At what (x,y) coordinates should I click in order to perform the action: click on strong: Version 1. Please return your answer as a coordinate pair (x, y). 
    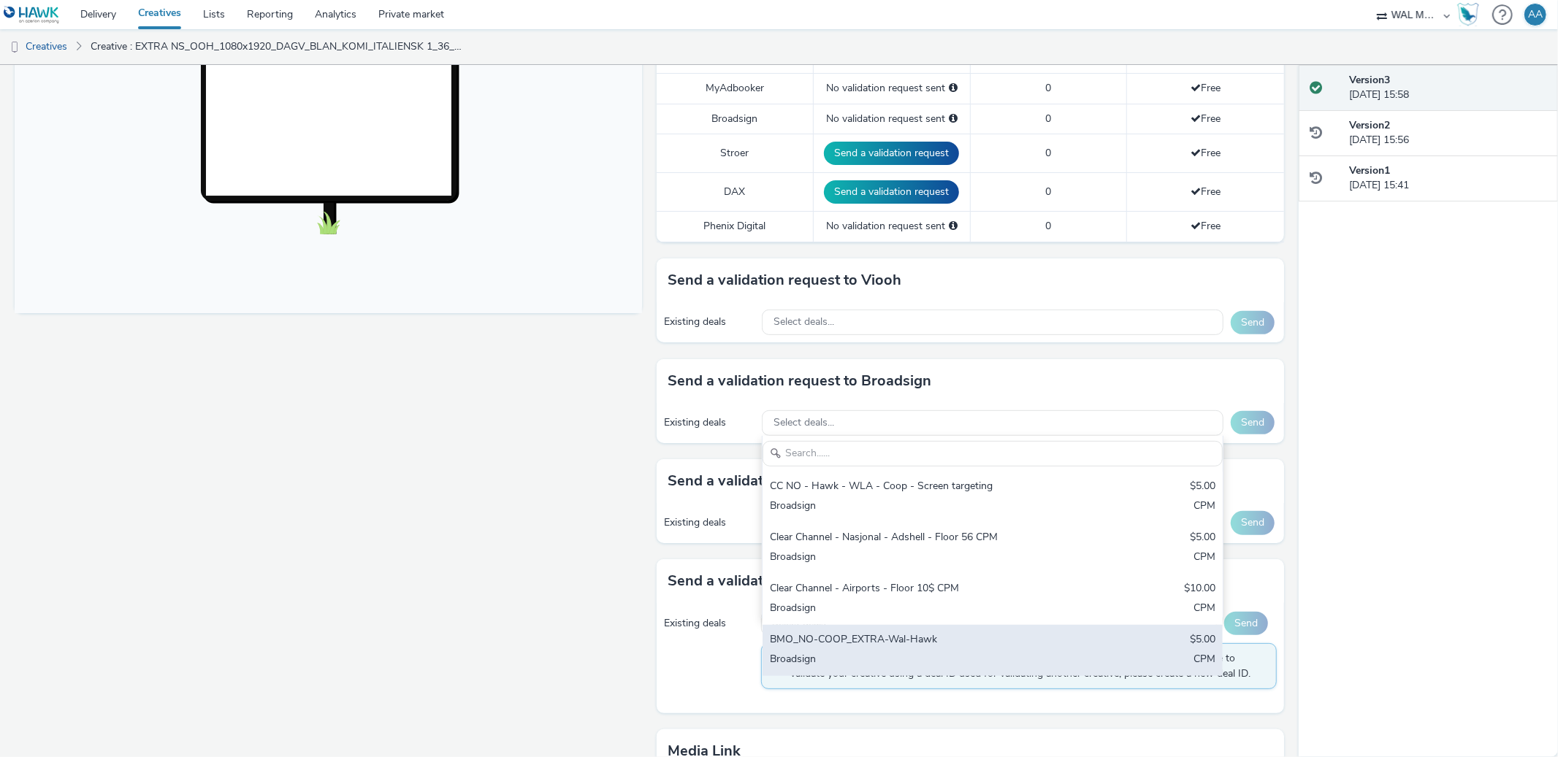
    Looking at the image, I should click on (1369, 170).